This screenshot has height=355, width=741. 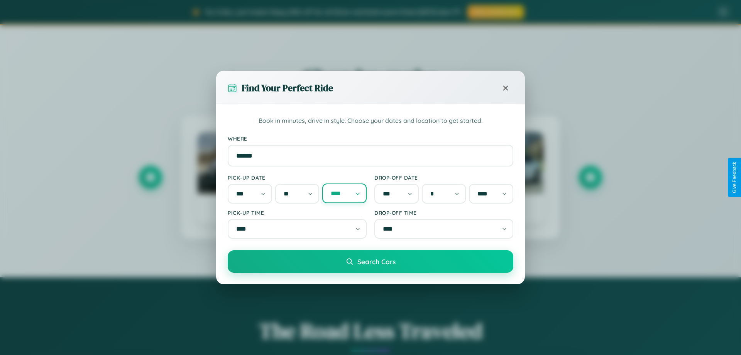 What do you see at coordinates (297, 212) in the screenshot?
I see `label: Pick-up Time` at bounding box center [297, 212].